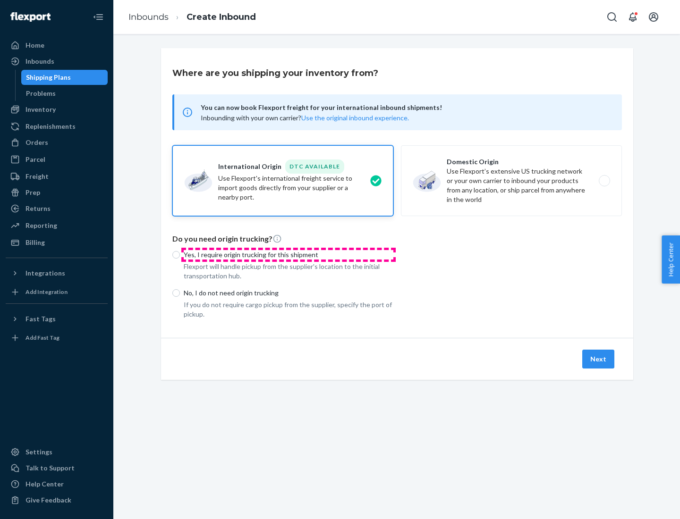  I want to click on h3: Where are you shipping your inventory from?, so click(275, 73).